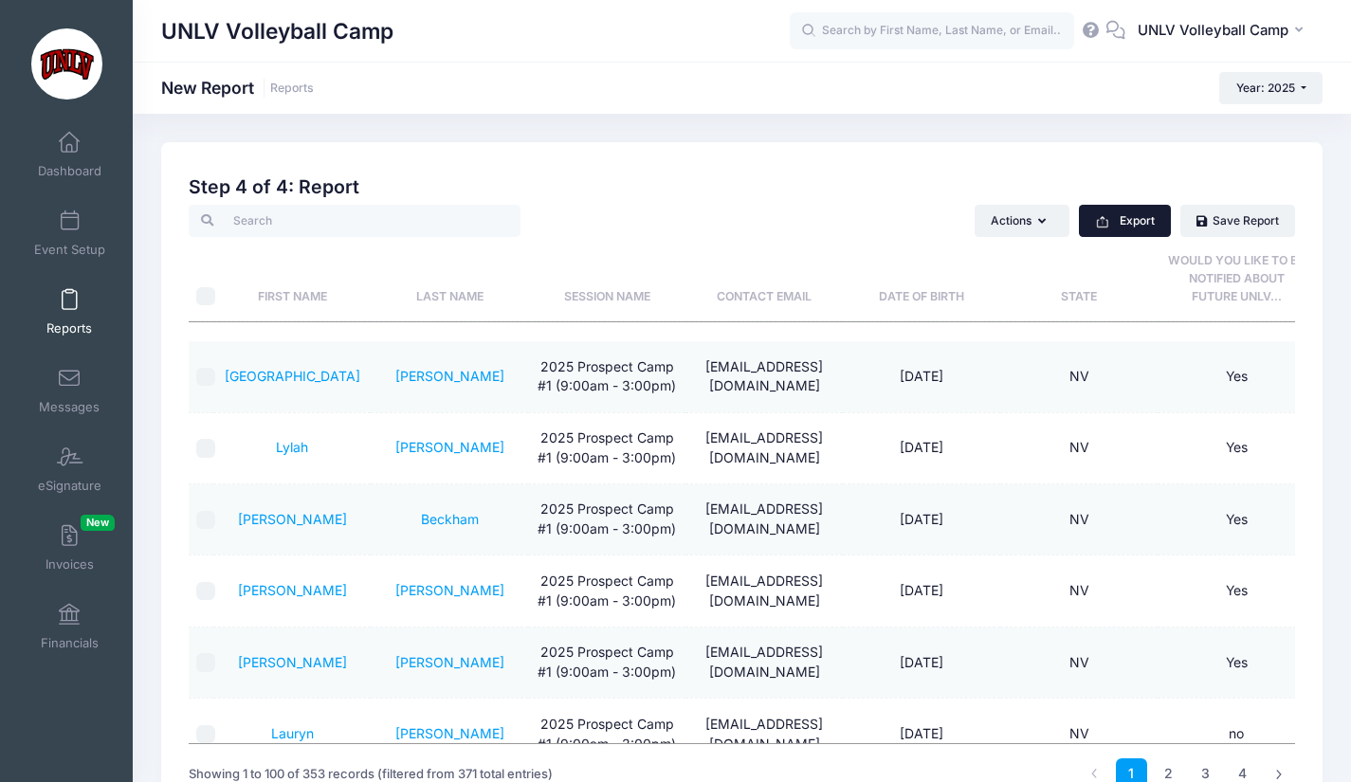  Describe the element at coordinates (69, 249) in the screenshot. I see `span: Event Setup` at that location.